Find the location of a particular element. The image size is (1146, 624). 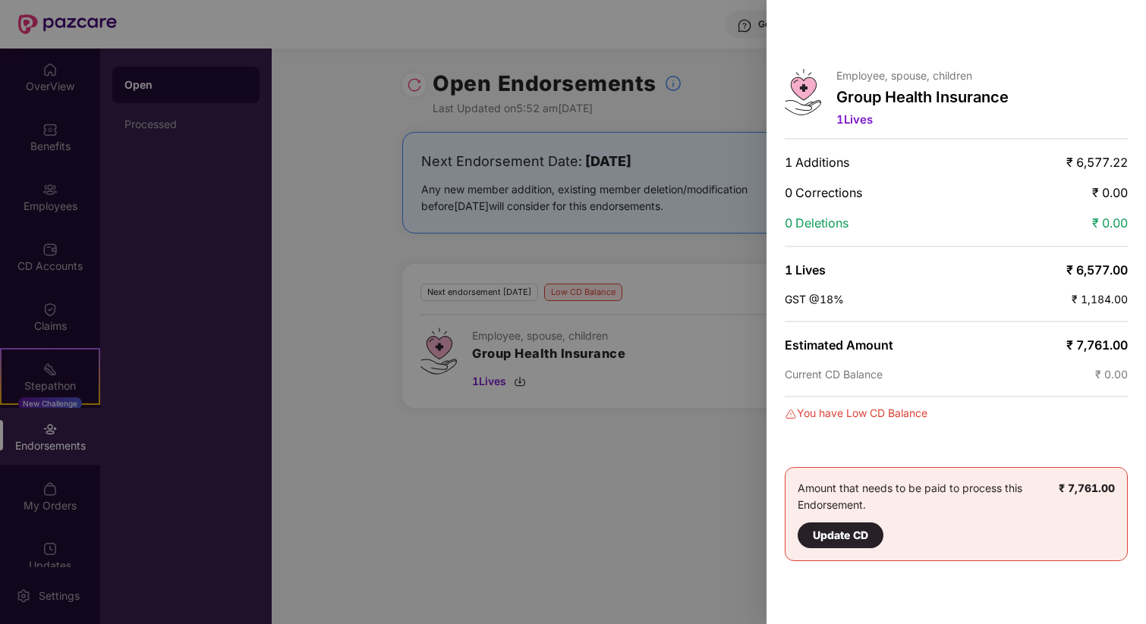

p: Employee, spouse, children is located at coordinates (922, 75).